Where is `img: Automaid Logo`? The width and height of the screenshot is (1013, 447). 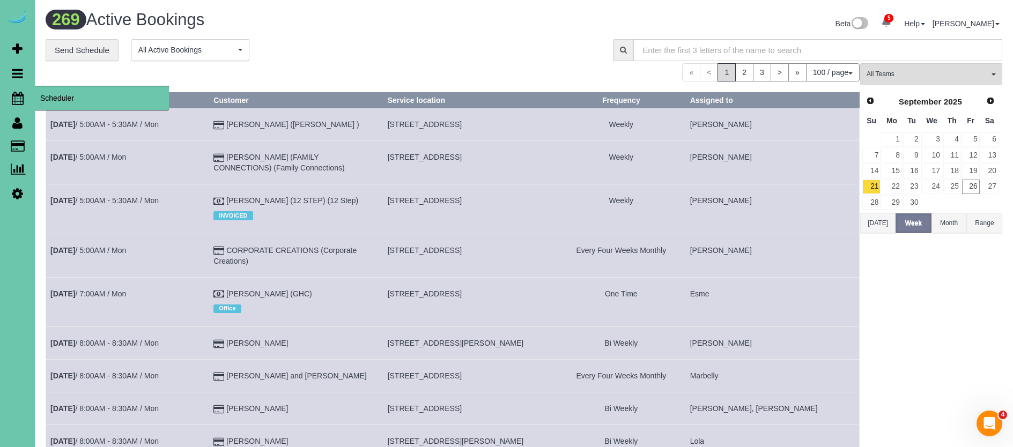 img: Automaid Logo is located at coordinates (17, 18).